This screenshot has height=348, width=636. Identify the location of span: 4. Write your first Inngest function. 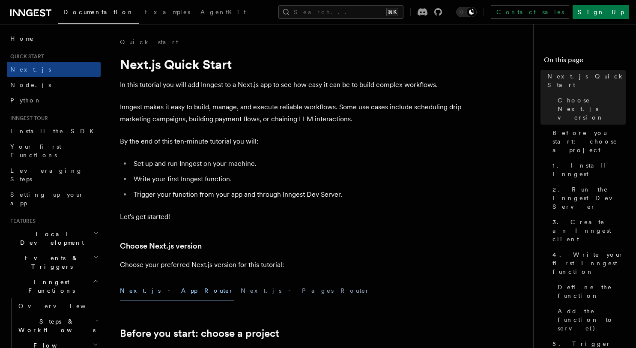
(589, 263).